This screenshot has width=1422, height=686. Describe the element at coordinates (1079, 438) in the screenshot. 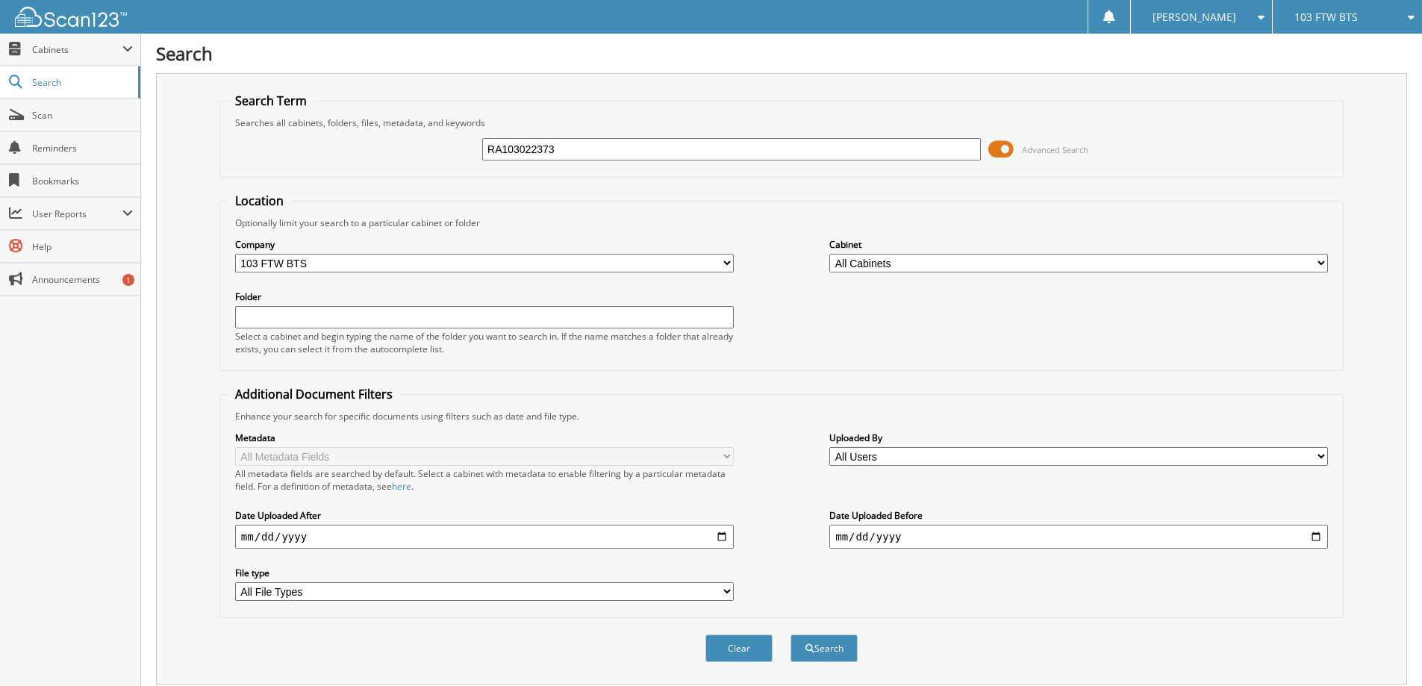

I see `label: Uploaded By` at that location.